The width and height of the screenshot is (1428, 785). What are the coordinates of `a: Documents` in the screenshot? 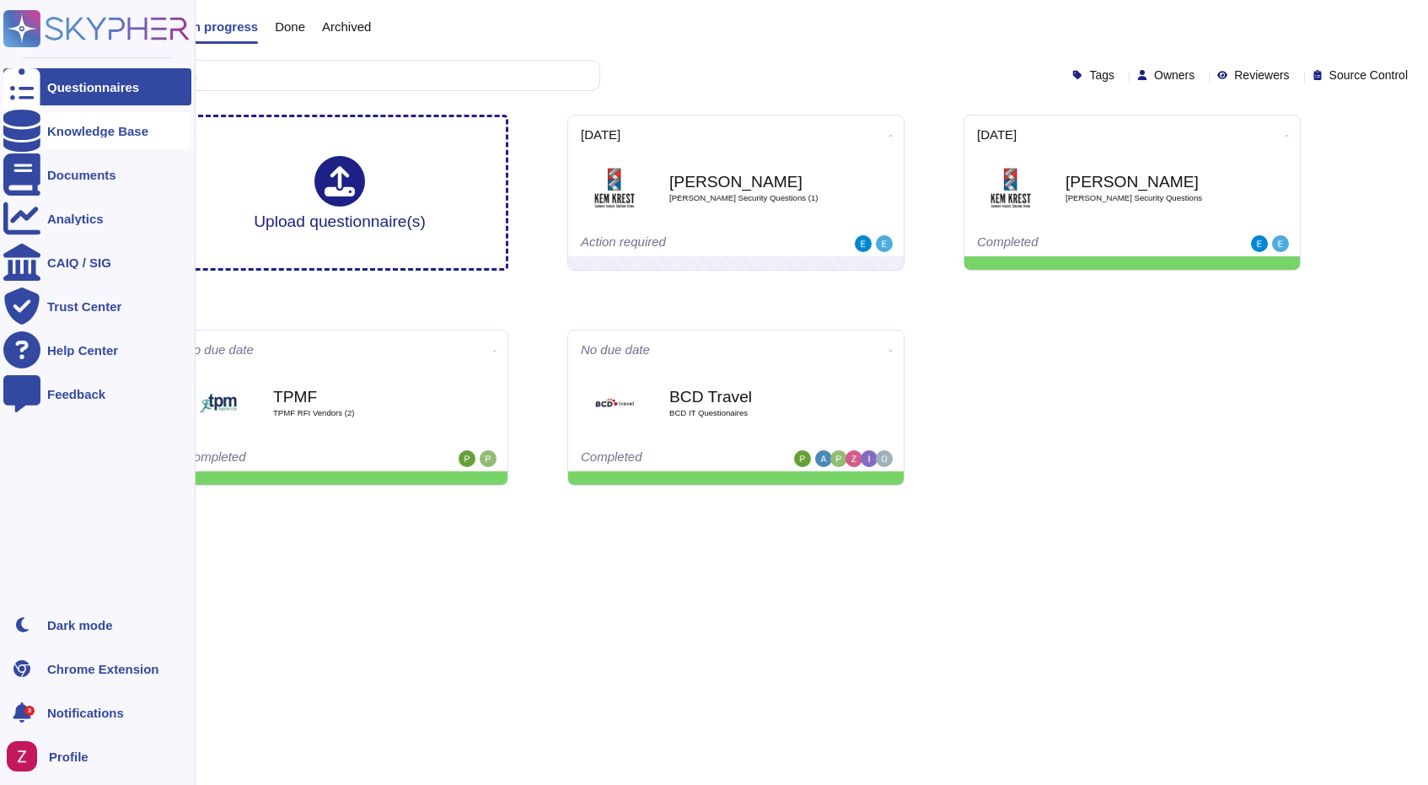 It's located at (97, 174).